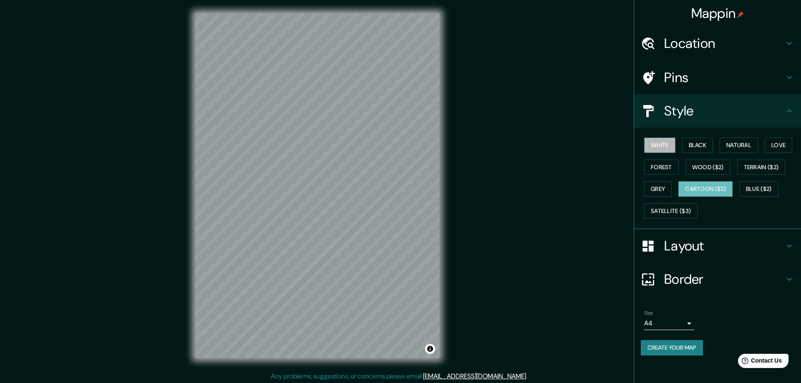 Image resolution: width=801 pixels, height=383 pixels. I want to click on span: Contact Us, so click(40, 10).